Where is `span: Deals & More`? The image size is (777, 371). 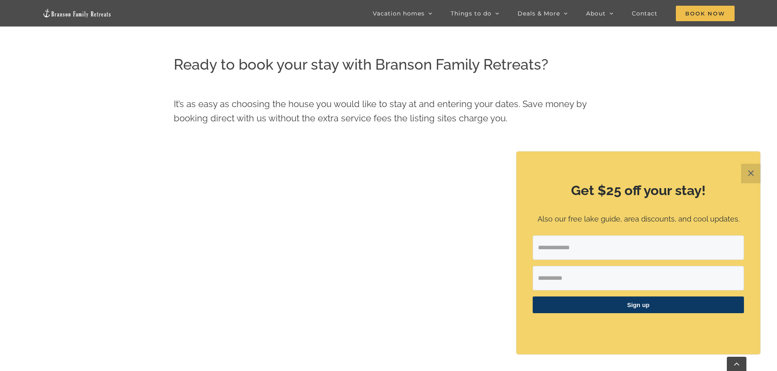
span: Deals & More is located at coordinates (539, 13).